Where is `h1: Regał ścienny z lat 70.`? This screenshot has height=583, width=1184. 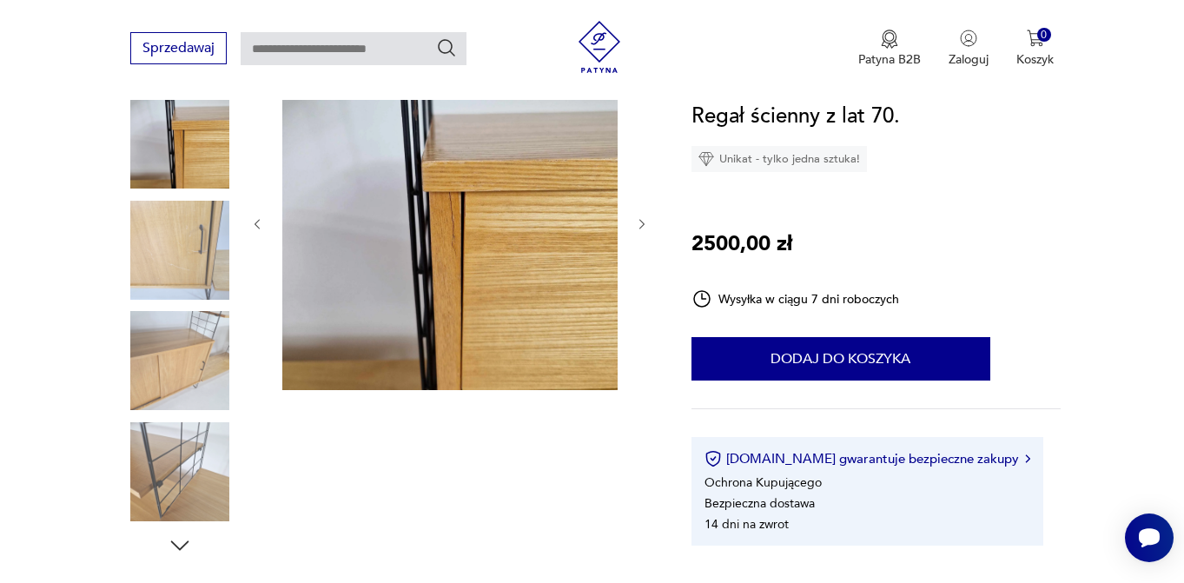 h1: Regał ścienny z lat 70. is located at coordinates (796, 116).